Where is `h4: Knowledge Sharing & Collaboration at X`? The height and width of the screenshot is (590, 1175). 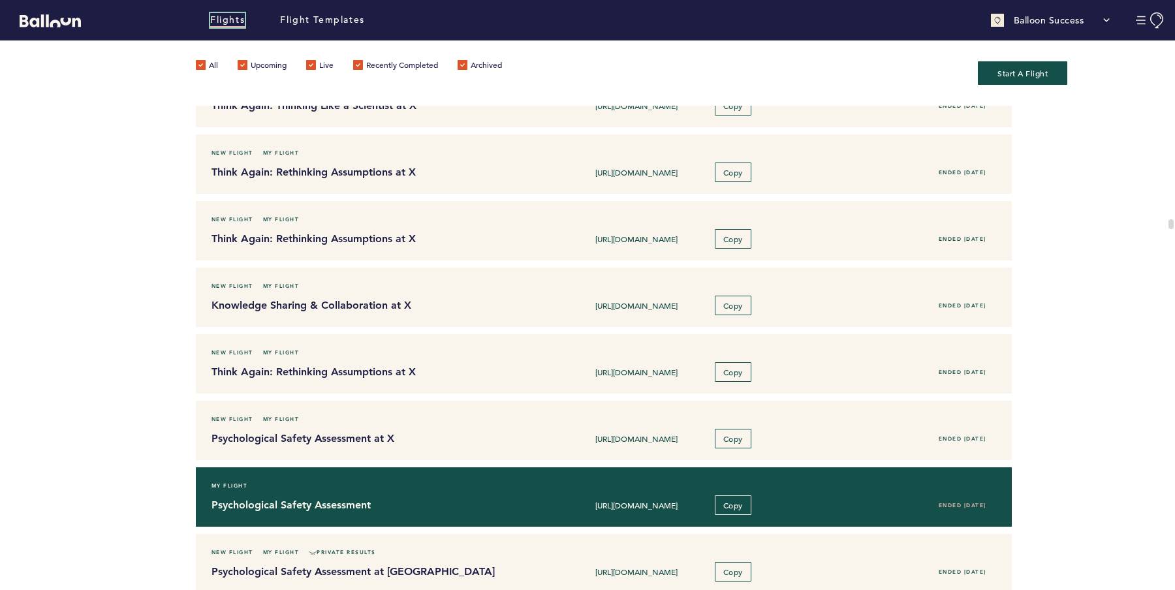 h4: Knowledge Sharing & Collaboration at X is located at coordinates (369, 305).